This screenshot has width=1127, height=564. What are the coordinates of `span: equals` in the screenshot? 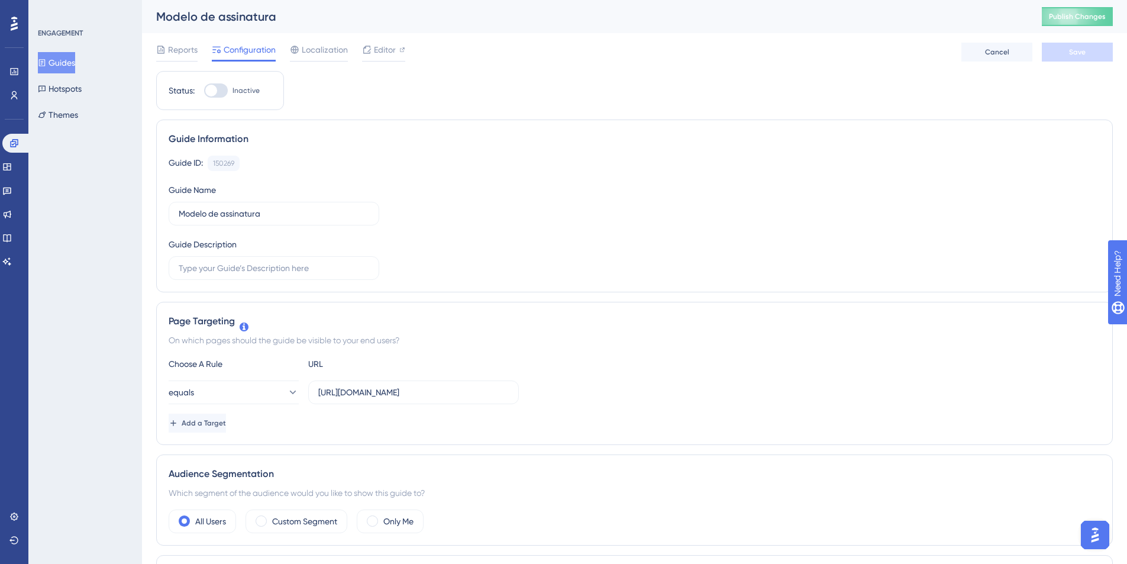 It's located at (181, 392).